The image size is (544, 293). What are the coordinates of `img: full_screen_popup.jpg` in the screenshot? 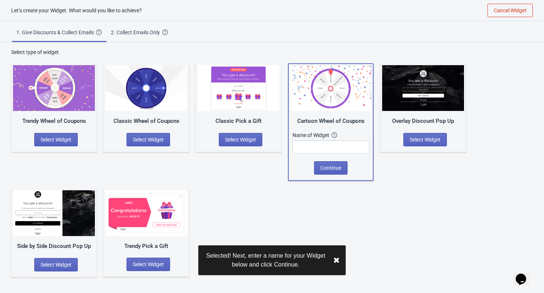 It's located at (423, 88).